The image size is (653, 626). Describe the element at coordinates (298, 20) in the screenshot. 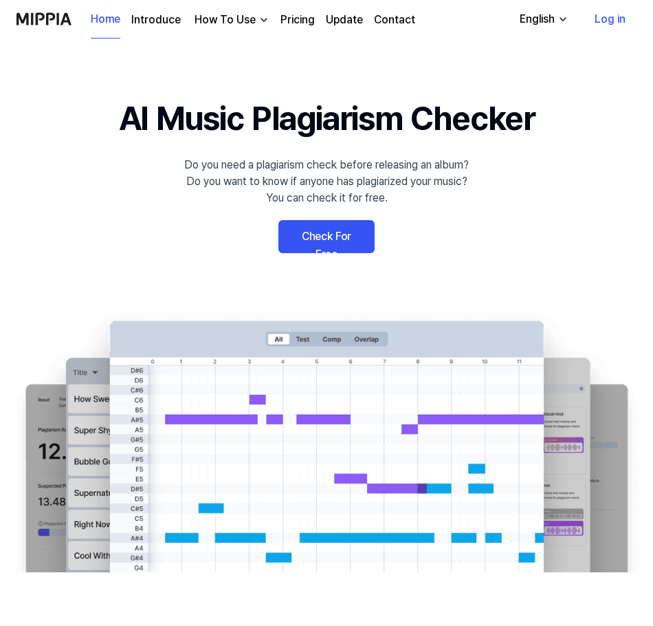

I see `a: Pricing` at that location.